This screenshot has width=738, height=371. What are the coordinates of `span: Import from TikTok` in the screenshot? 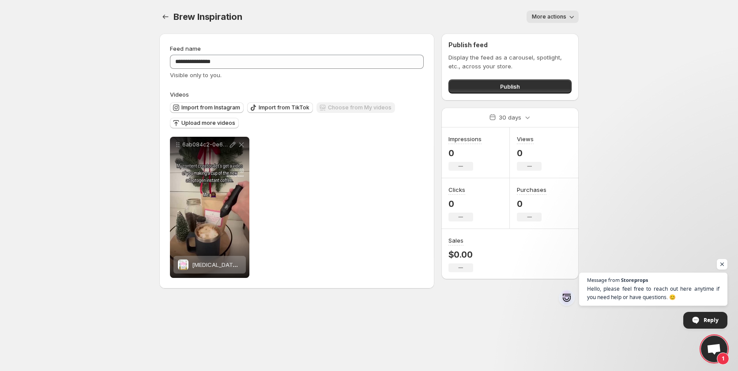 It's located at (284, 108).